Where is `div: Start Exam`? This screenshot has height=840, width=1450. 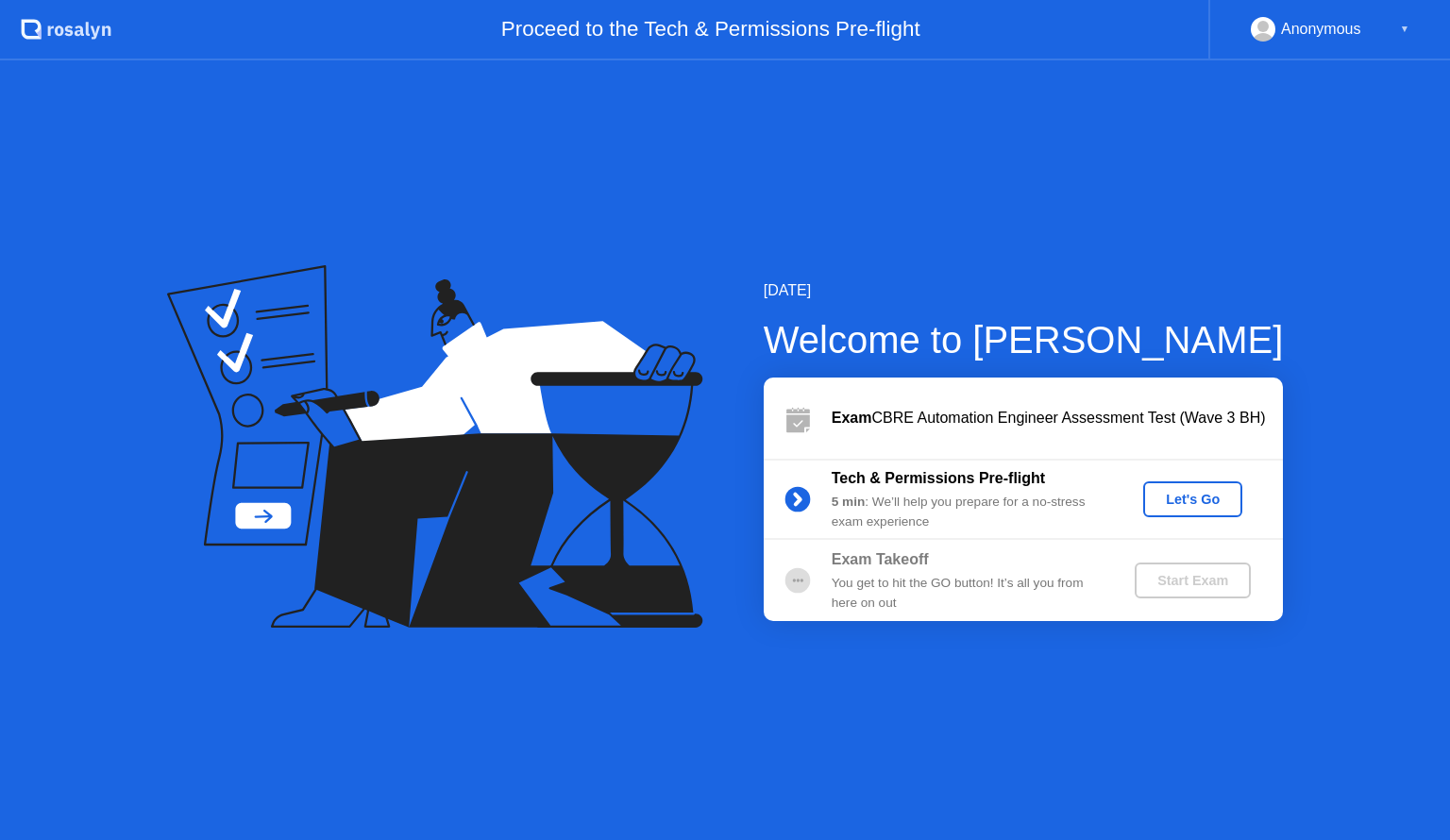
div: Start Exam is located at coordinates (1192, 580).